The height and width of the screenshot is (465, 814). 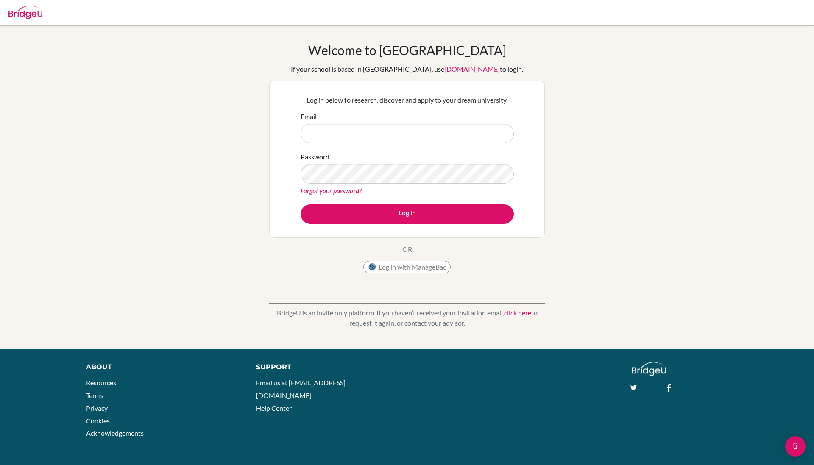 What do you see at coordinates (115, 433) in the screenshot?
I see `a: Acknowledgements` at bounding box center [115, 433].